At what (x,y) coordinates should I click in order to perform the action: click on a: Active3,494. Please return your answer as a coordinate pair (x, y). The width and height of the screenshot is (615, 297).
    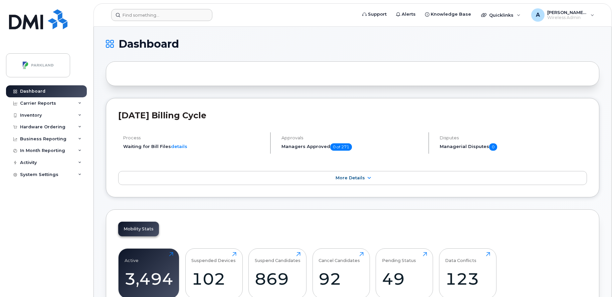
    Looking at the image, I should click on (149, 274).